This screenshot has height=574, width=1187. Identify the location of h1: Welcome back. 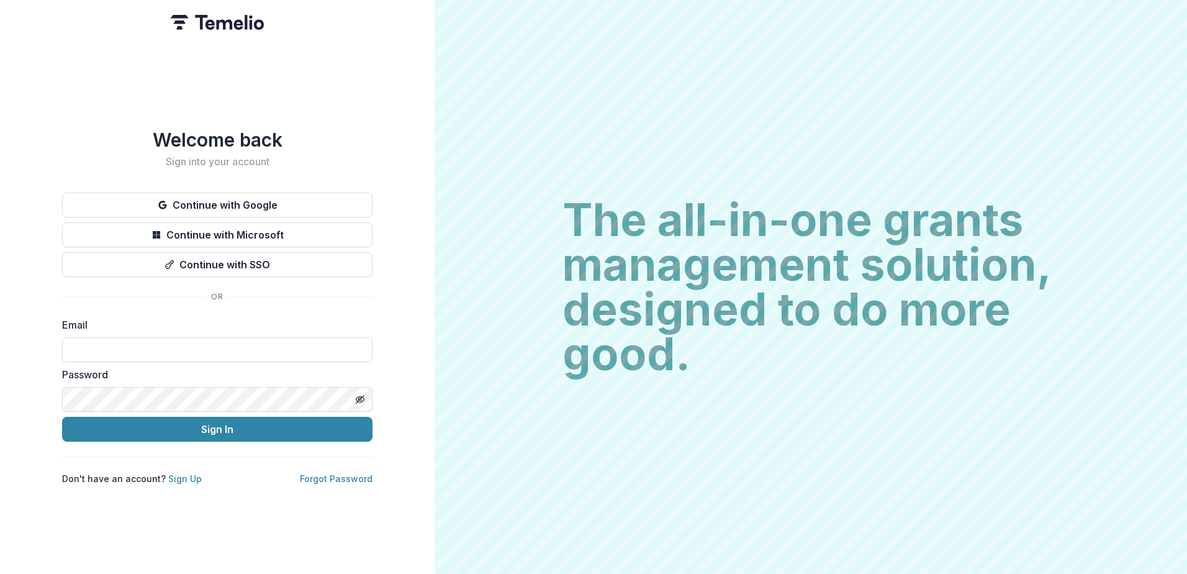
(217, 140).